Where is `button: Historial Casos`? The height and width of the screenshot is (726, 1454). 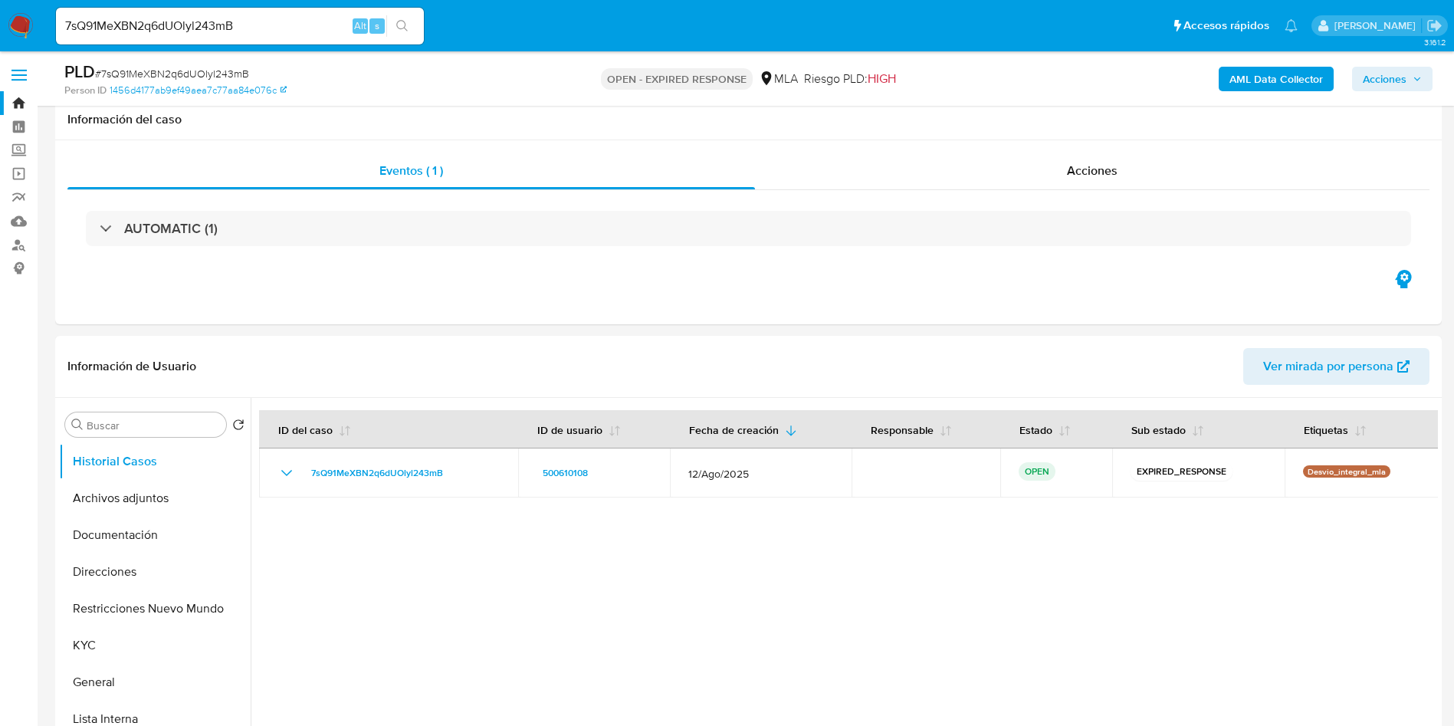
button: Historial Casos is located at coordinates (155, 462).